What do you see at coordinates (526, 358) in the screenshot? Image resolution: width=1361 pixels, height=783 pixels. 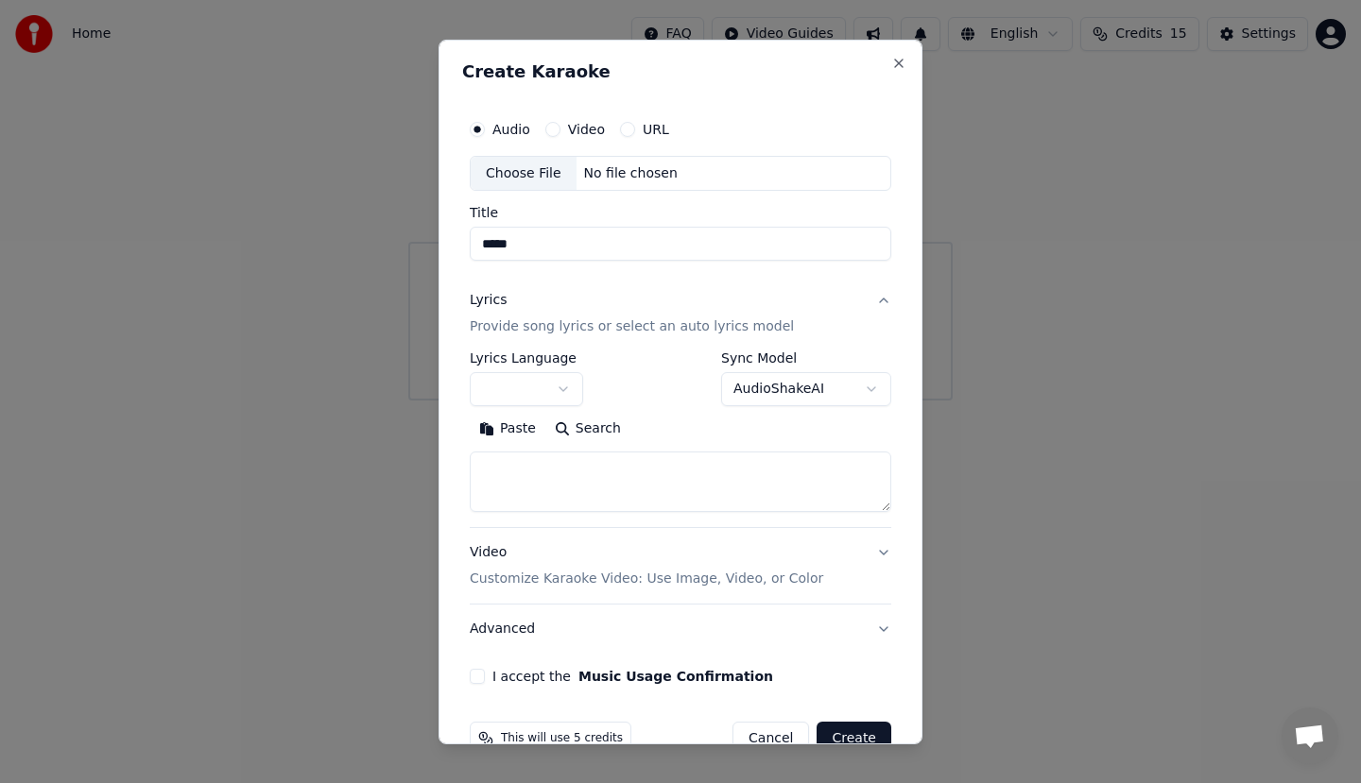 I see `label: Lyrics Language` at bounding box center [526, 358].